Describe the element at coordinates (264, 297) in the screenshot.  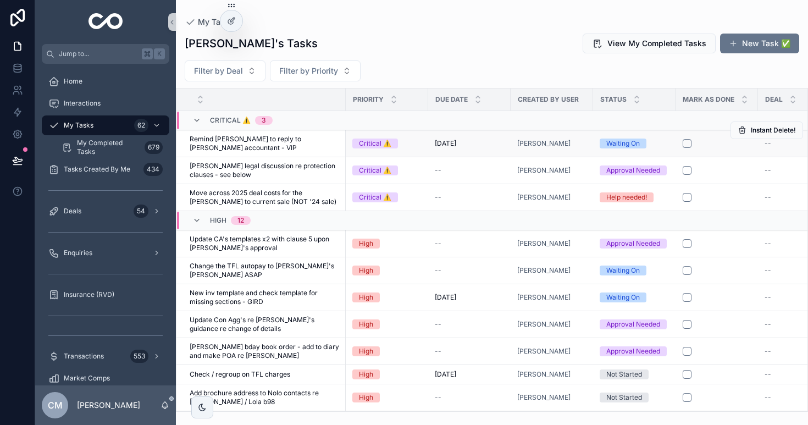
I see `span: New inv template and check template for missing sections - GIRD` at that location.